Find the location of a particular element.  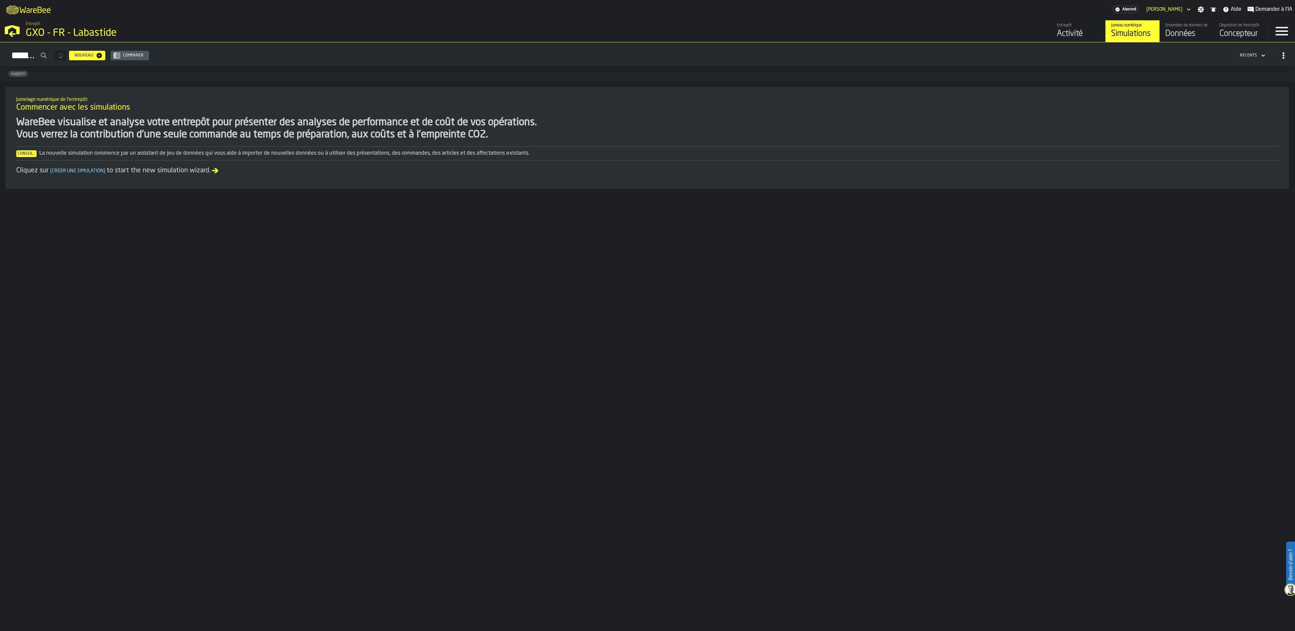

a: link-to-/wh/i/6d62c477-0d62-49a3-8ae2-182b02fd63a7/feed/ is located at coordinates (1079, 31).